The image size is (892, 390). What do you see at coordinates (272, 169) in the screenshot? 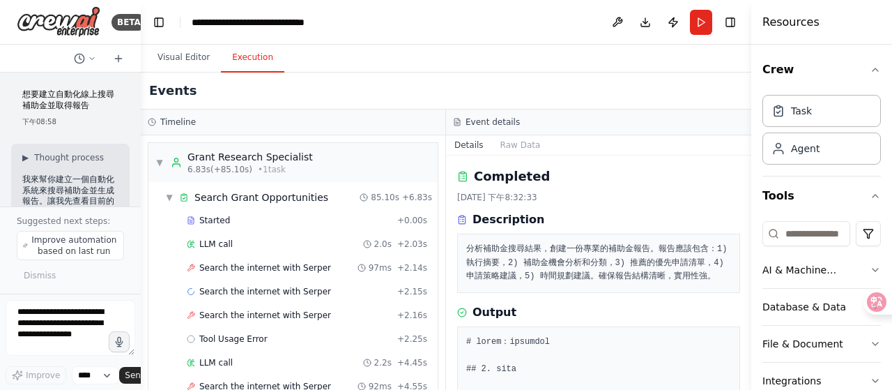
I see `span: • 1 task` at bounding box center [272, 169].